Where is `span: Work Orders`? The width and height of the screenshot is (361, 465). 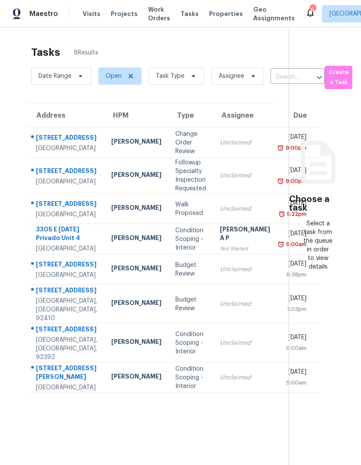
span: Work Orders is located at coordinates (159, 14).